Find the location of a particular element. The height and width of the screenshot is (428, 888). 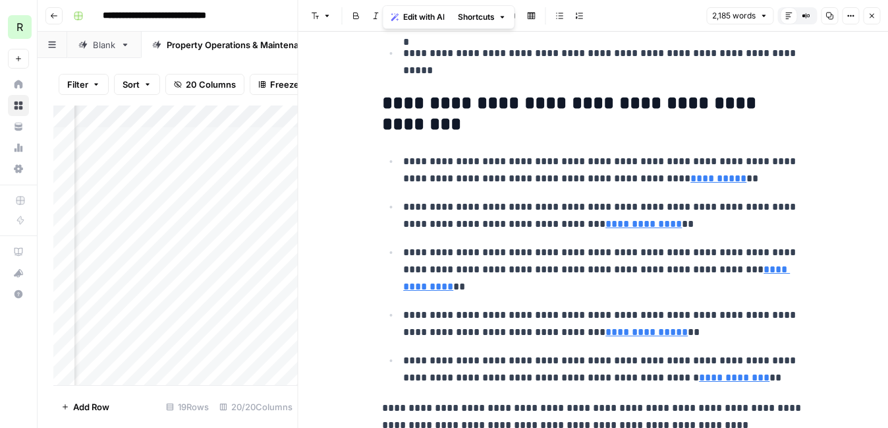

a: Browse is located at coordinates (18, 105).